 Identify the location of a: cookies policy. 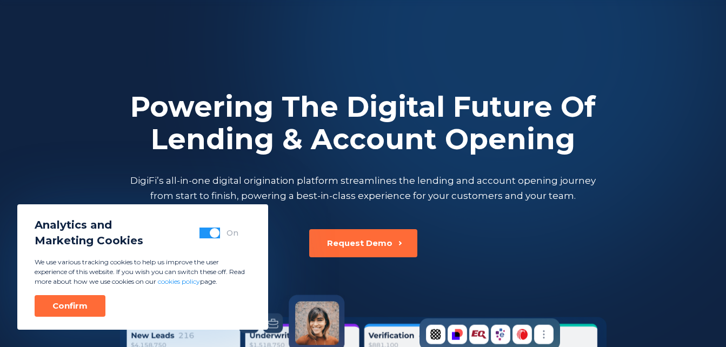
(179, 281).